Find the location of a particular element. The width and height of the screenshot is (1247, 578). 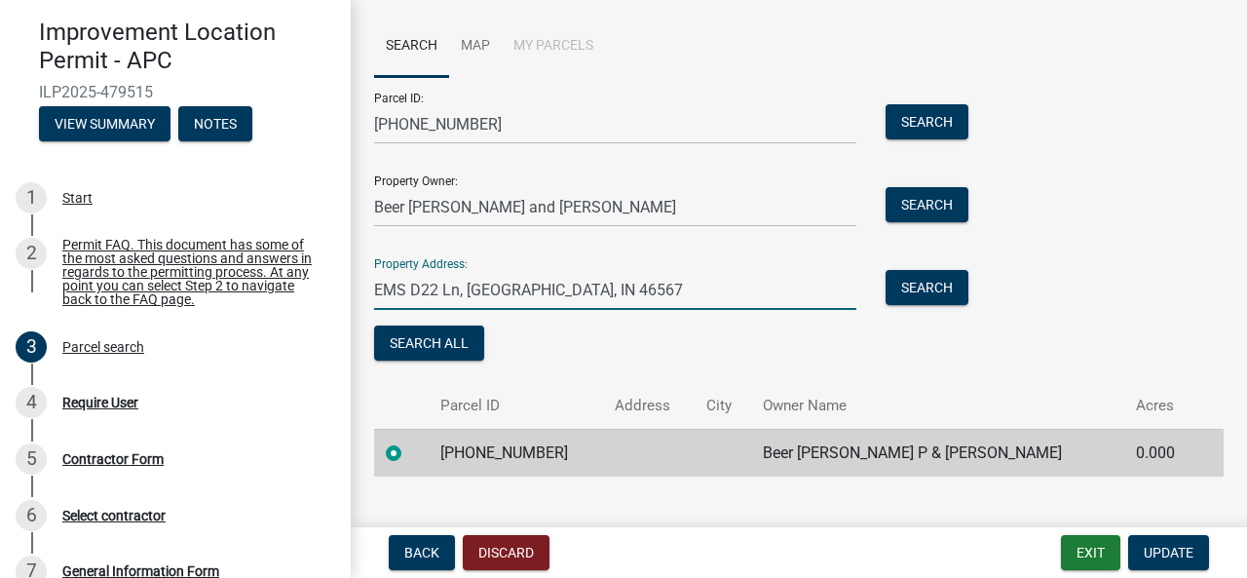

div: Start is located at coordinates (77, 198).